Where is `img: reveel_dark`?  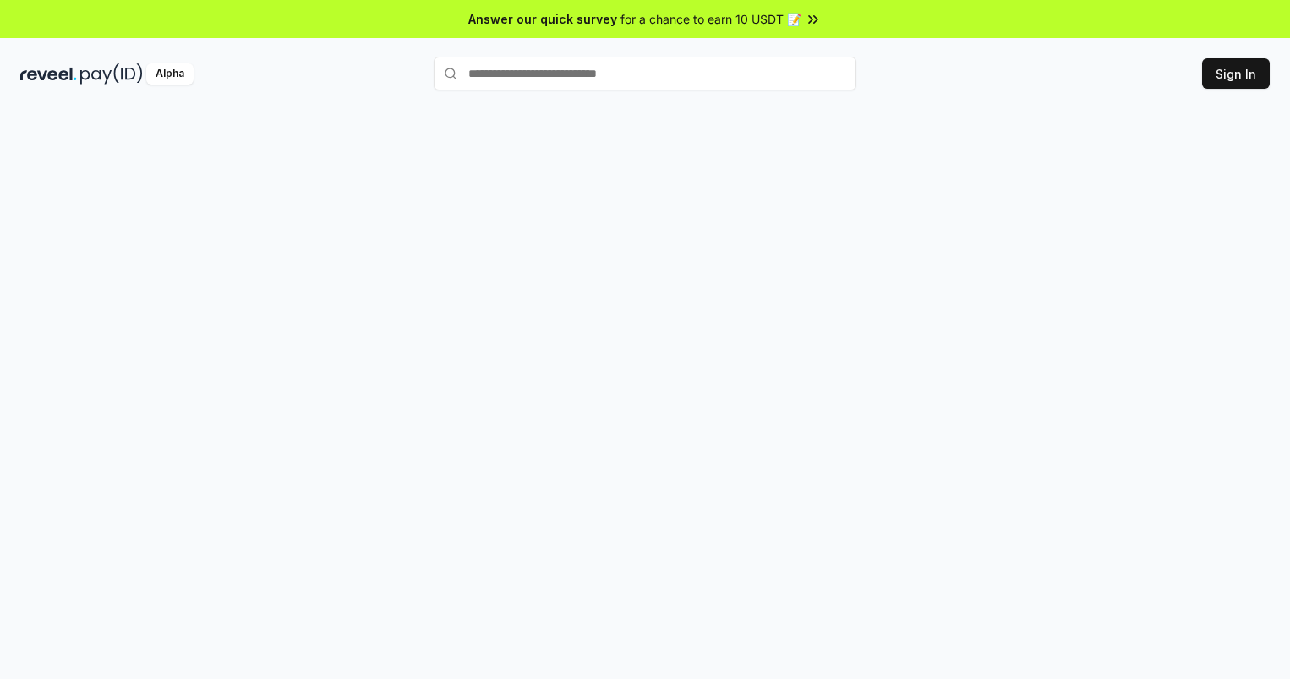 img: reveel_dark is located at coordinates (48, 74).